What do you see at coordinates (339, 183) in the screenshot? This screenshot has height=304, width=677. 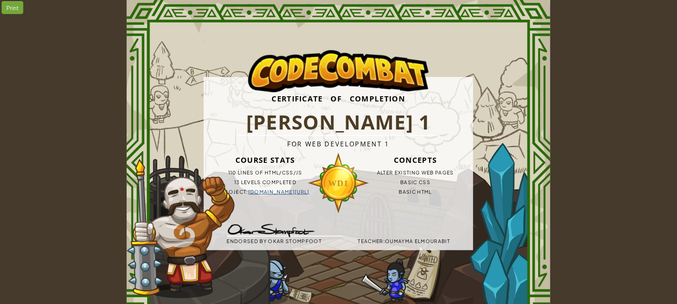 I see `img: medallion-wd1.png` at bounding box center [339, 183].